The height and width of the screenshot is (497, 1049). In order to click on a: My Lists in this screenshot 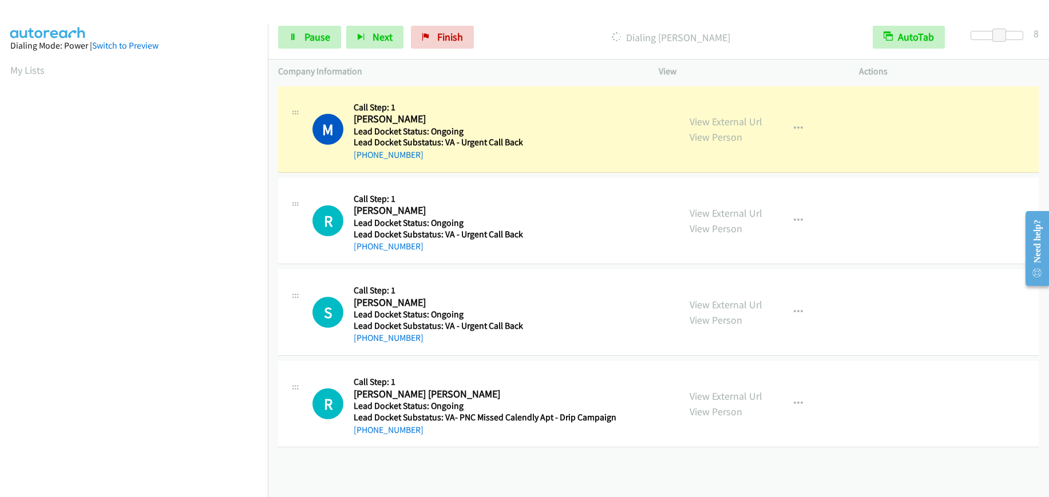, I will do `click(27, 70)`.